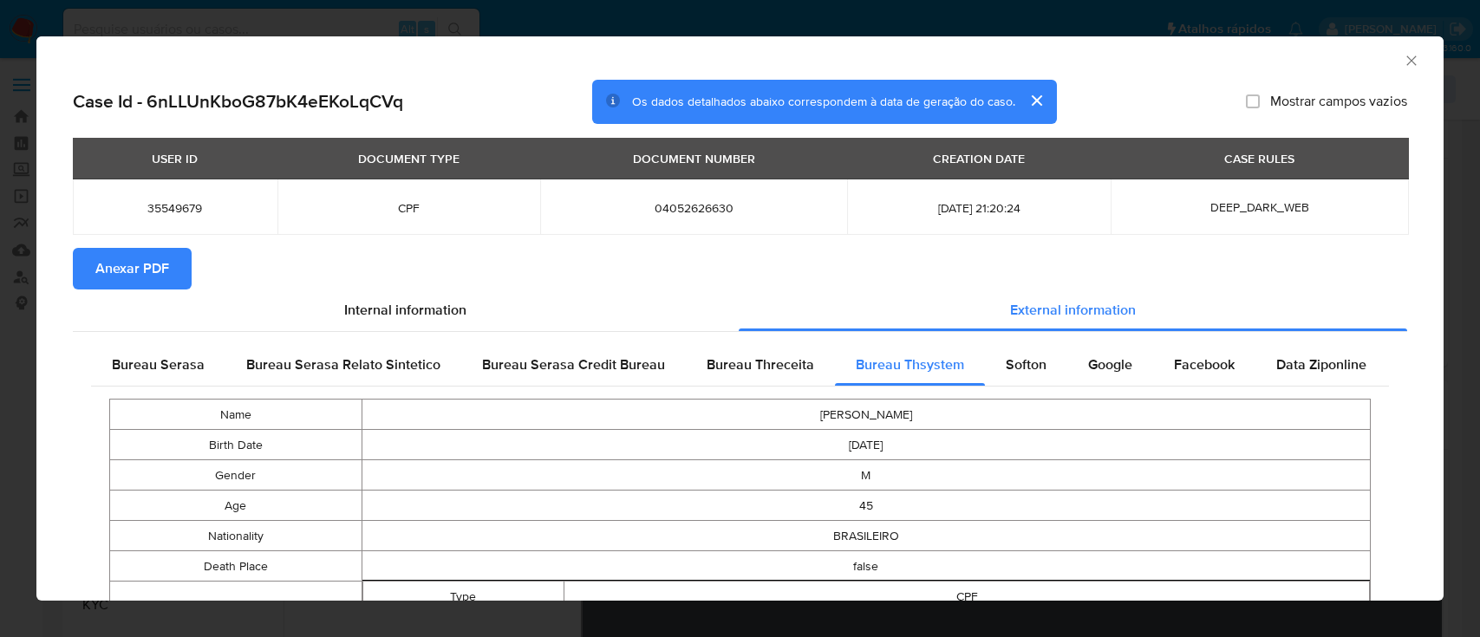 This screenshot has height=637, width=1480. I want to click on span: Os dados detalhados abaixo correspondem à data de geração do caso., so click(824, 101).